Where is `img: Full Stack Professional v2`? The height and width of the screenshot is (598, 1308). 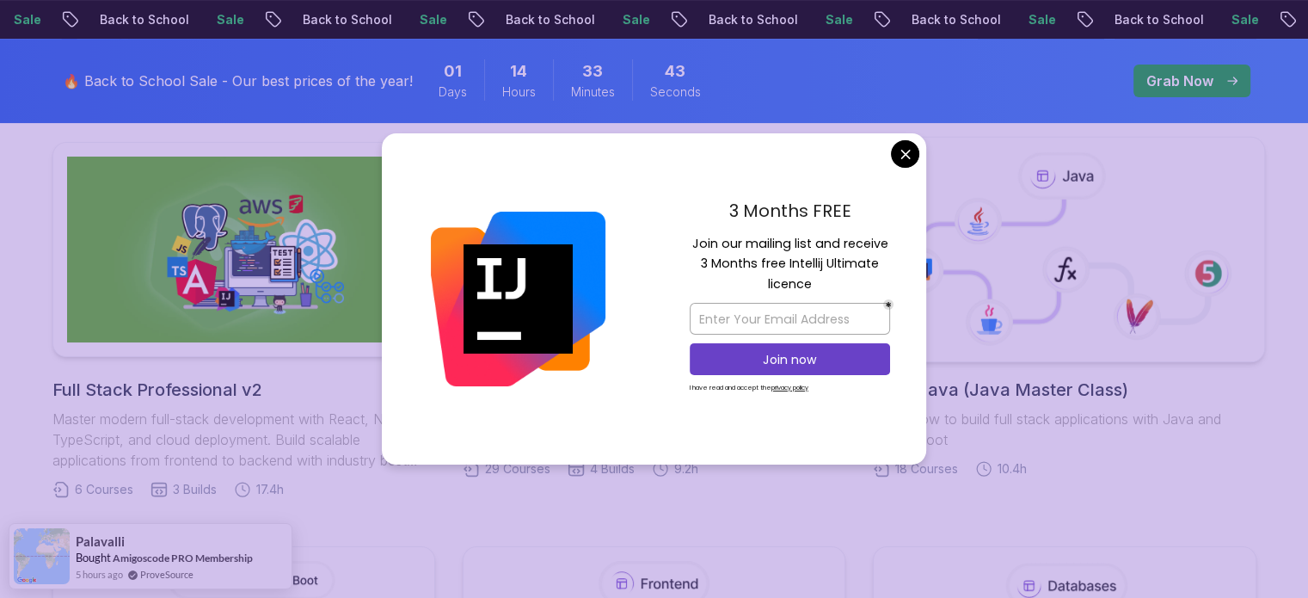
img: Full Stack Professional v2 is located at coordinates (243, 249).